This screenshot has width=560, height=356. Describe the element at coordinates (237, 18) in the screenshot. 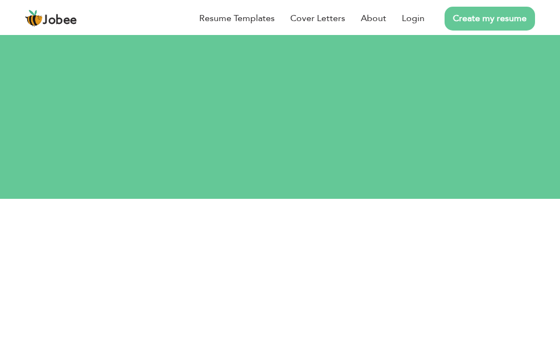

I see `a: Resume Templates` at that location.